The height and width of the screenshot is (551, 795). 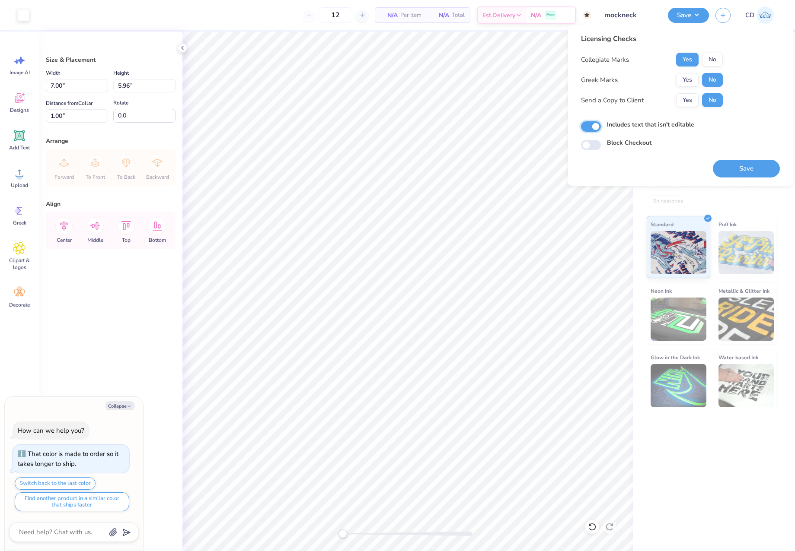 What do you see at coordinates (410, 15) in the screenshot?
I see `span: Per Item` at bounding box center [410, 15].